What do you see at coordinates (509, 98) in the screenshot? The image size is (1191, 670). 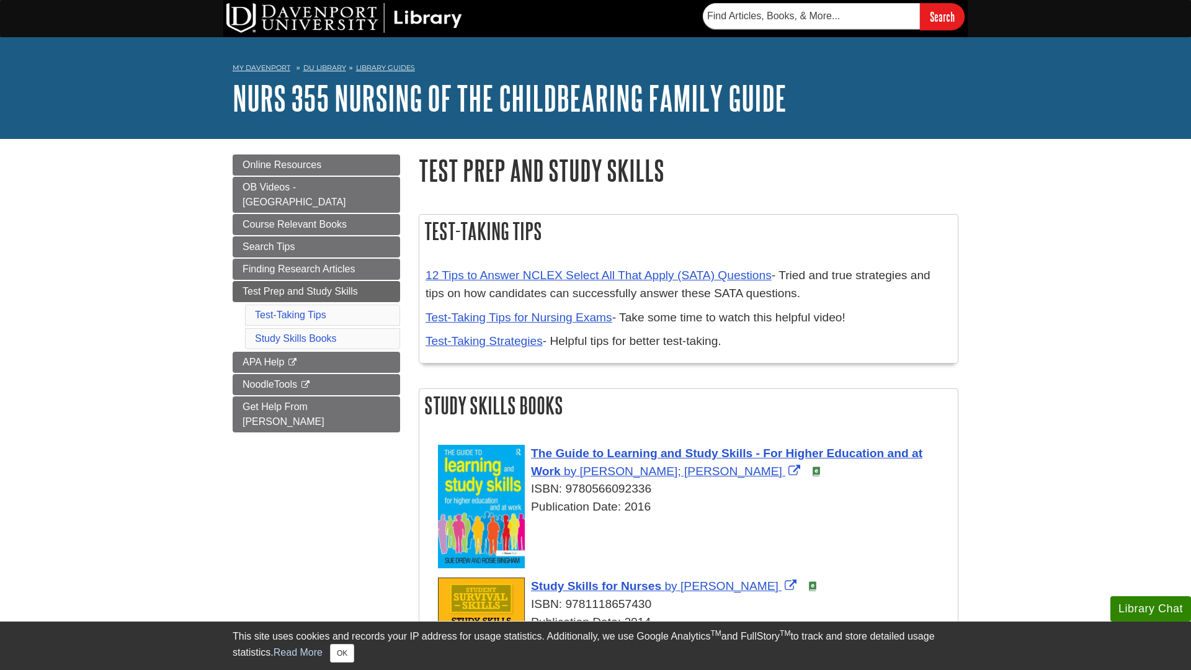 I see `a: NURS 355 Nursing of the Childbearing Family Guide` at bounding box center [509, 98].